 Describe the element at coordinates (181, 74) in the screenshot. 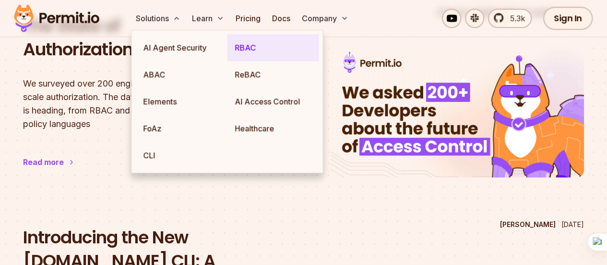

I see `a: ABAC` at that location.